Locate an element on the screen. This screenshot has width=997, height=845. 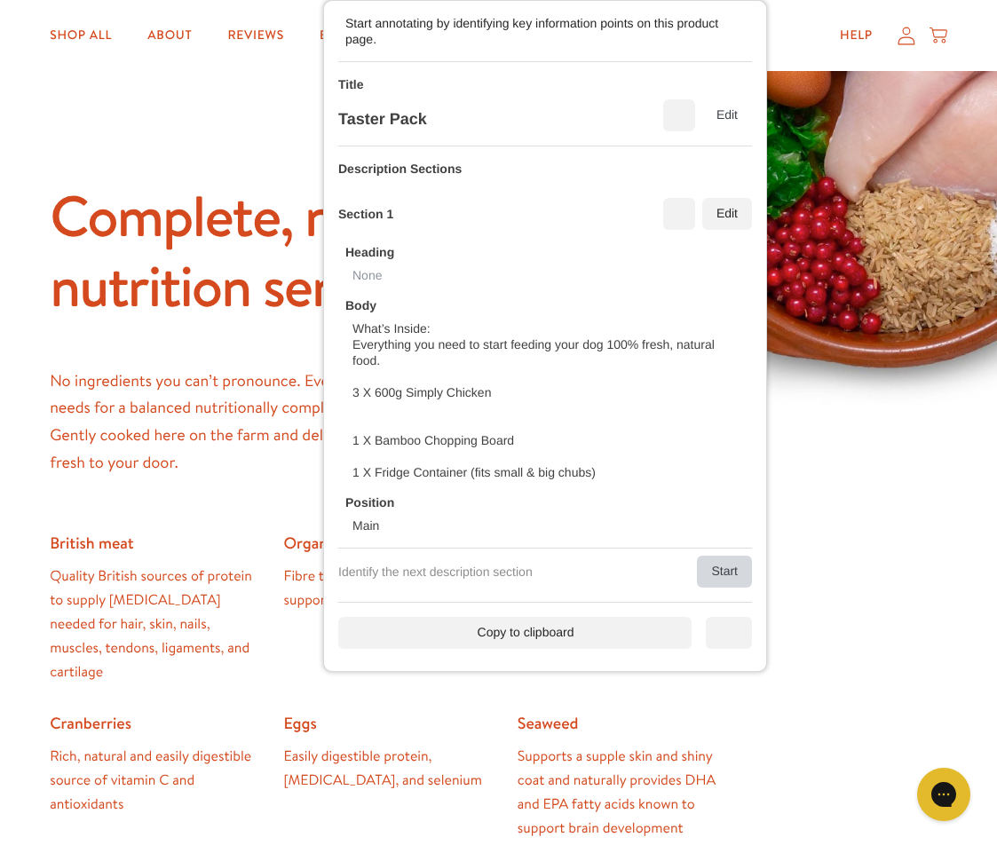
div: Identify the next description section is located at coordinates (435, 572).